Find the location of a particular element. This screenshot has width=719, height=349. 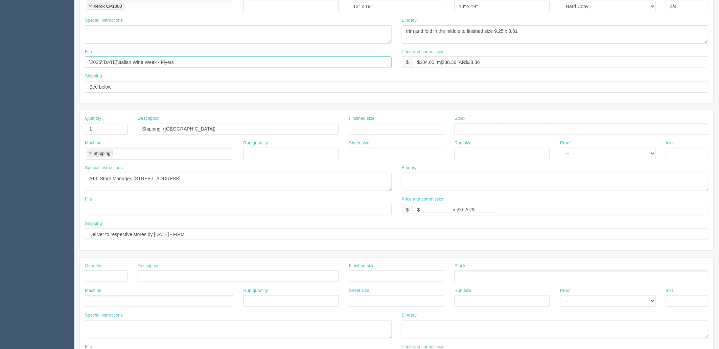

textarea: trim and fold in the middle to finished size 9.25 x 8.81 is located at coordinates (555, 35).